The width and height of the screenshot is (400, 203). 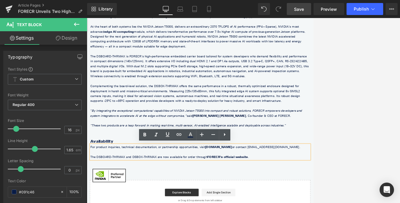 I want to click on span: Library, so click(x=105, y=9).